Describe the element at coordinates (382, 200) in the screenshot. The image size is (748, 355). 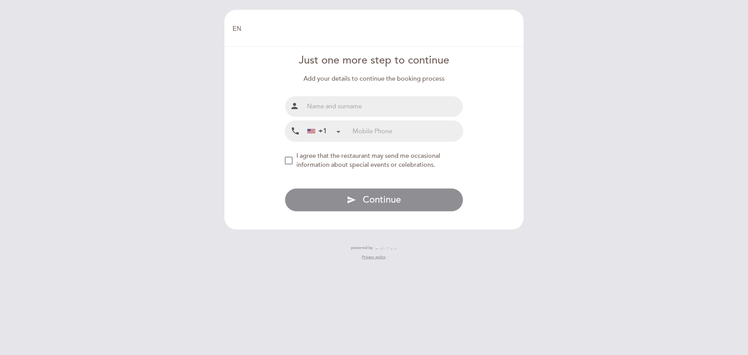
I see `span: Continue` at that location.